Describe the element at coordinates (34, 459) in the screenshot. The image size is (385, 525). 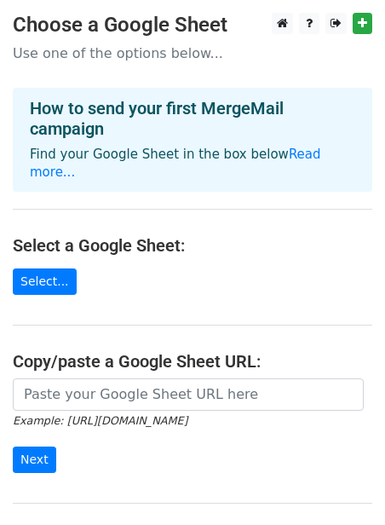
I see `input: Next` at that location.